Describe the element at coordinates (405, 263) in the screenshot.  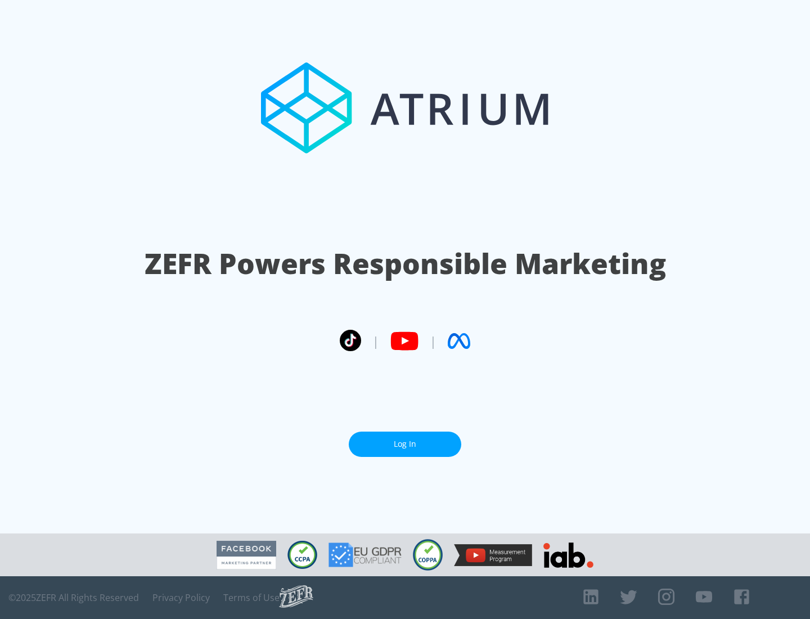
I see `h1: ZEFR Powers Responsible Marketing` at that location.